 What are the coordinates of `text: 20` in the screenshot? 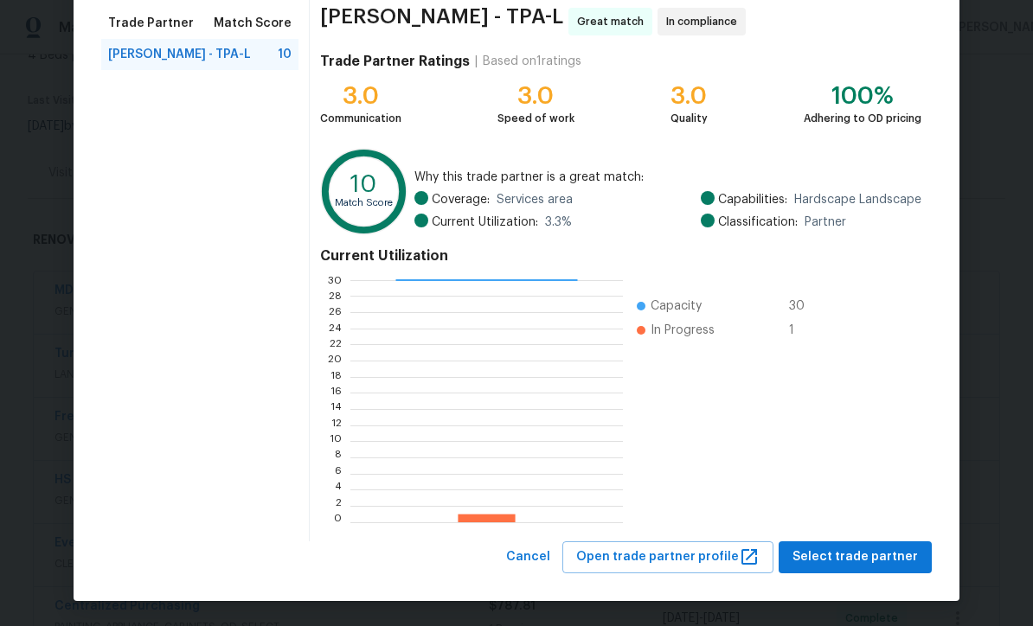 It's located at (335, 361).